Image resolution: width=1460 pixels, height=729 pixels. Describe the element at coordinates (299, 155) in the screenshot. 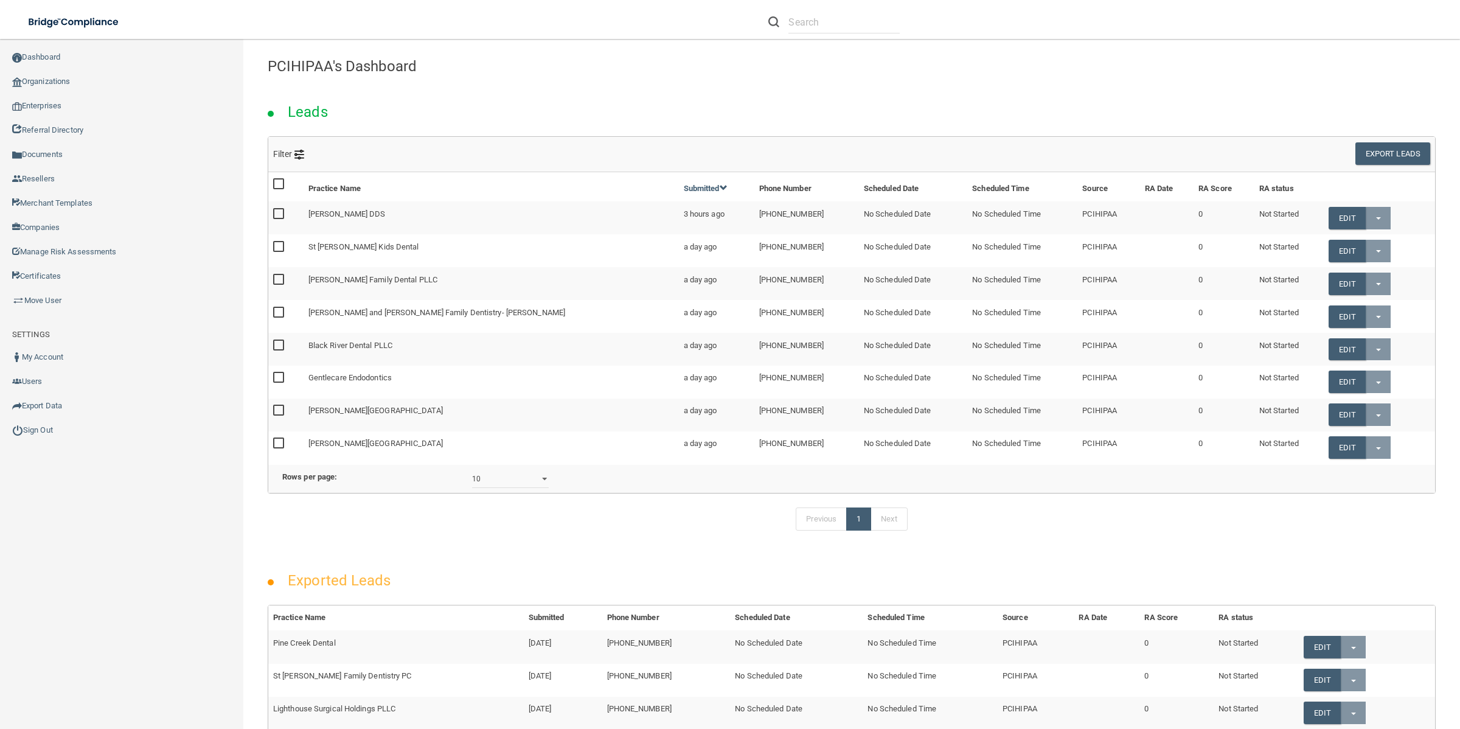

I see `img: icon-filter@2x.21656d0b.png` at that location.